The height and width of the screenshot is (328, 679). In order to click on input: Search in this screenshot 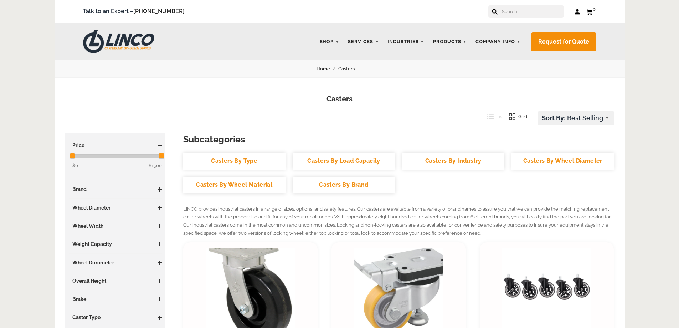, I will do `click(533, 11)`.